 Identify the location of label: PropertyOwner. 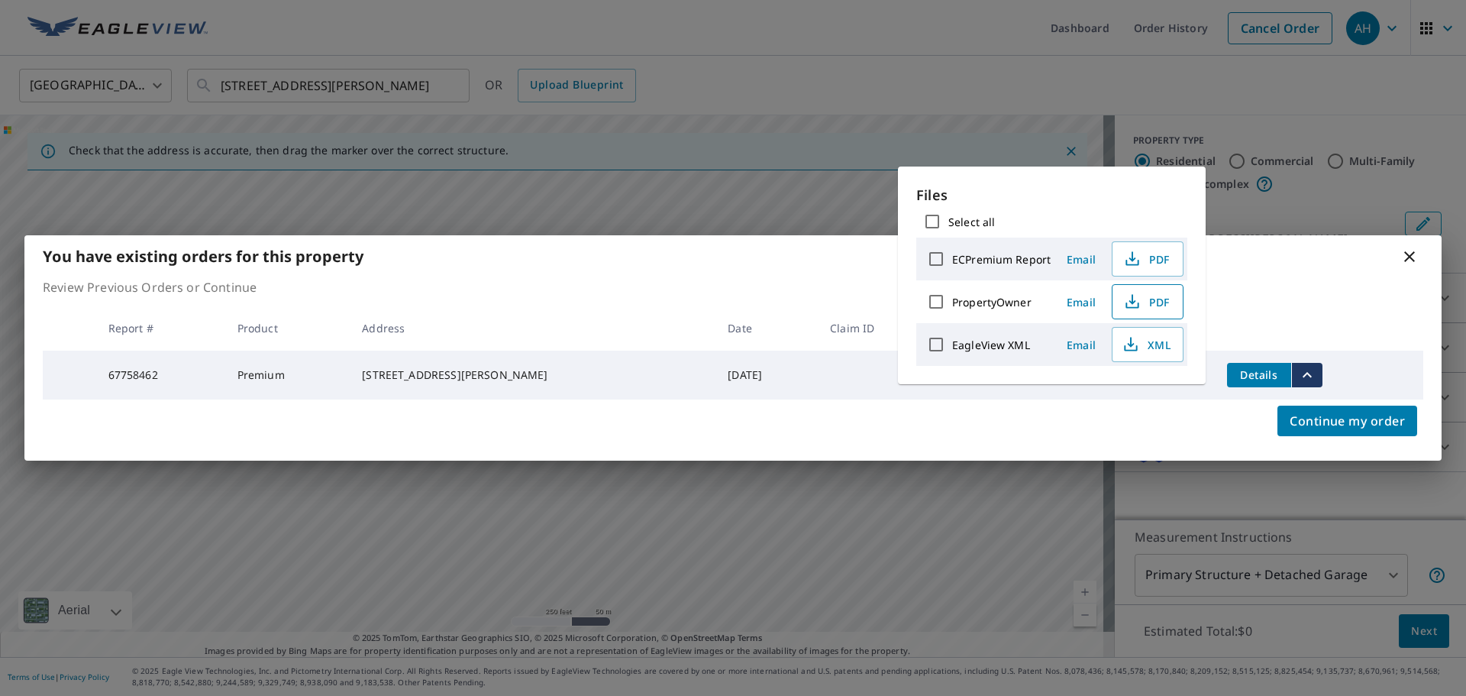
(992, 302).